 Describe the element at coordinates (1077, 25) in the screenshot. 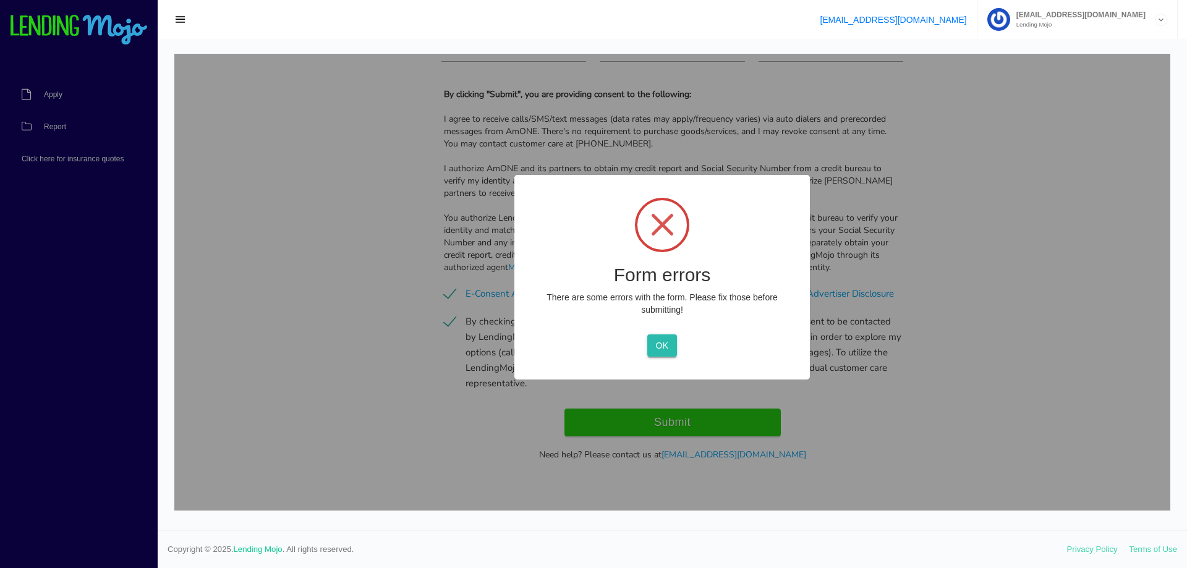

I see `small: Lending Mojo` at that location.